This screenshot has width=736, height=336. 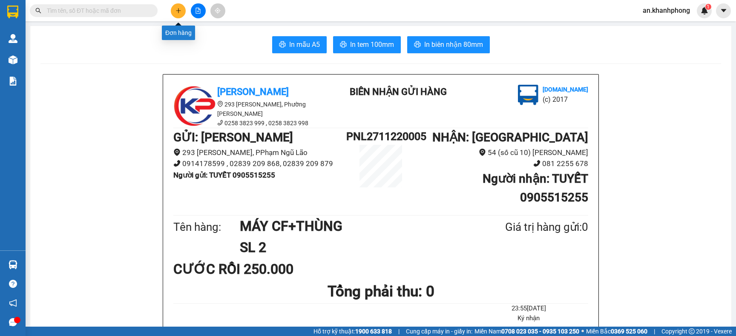 I want to click on div: CƯỚC RỒI 250.000, so click(x=241, y=269).